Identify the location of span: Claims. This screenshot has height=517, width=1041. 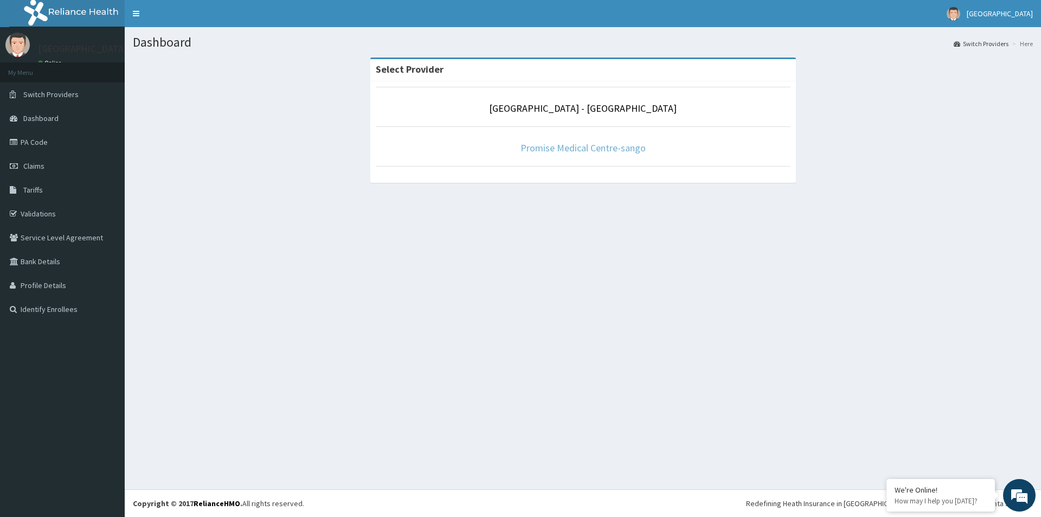
(34, 166).